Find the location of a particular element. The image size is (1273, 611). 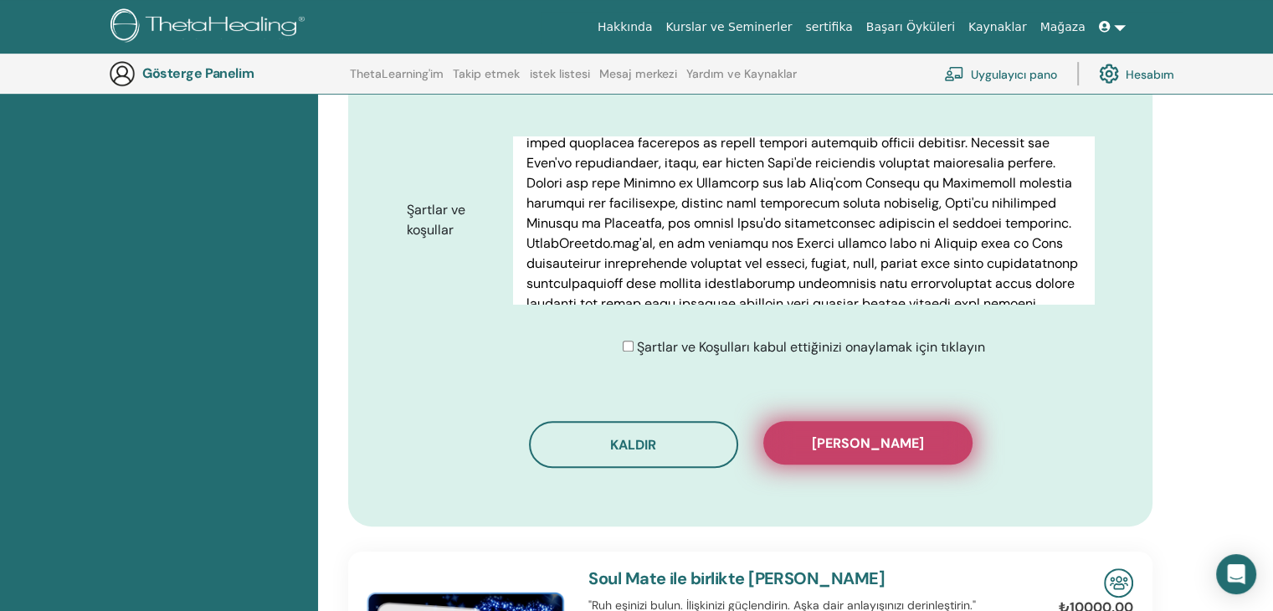

font: Şartlar ve Koşulları kabul ettiğinizi onaylamak için tıklayın is located at coordinates (811, 347).